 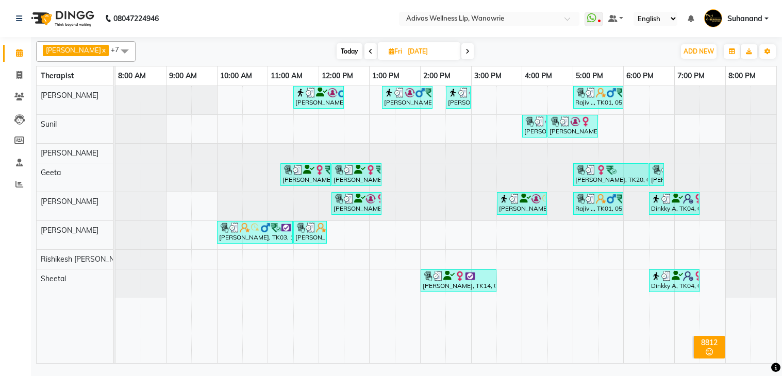 I want to click on span: Therapist, so click(x=57, y=76).